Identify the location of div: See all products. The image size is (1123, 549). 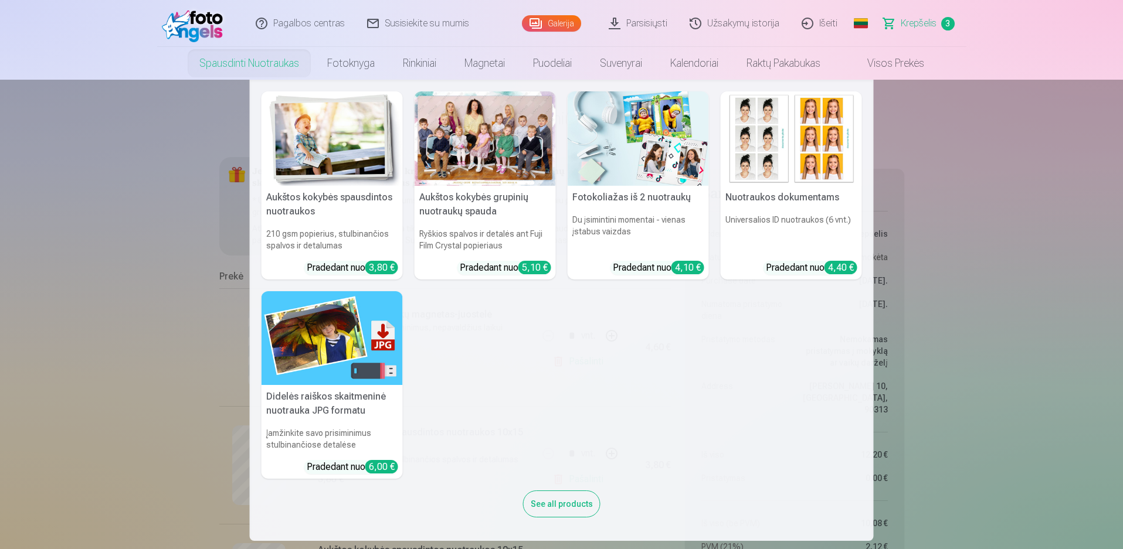
(562, 504).